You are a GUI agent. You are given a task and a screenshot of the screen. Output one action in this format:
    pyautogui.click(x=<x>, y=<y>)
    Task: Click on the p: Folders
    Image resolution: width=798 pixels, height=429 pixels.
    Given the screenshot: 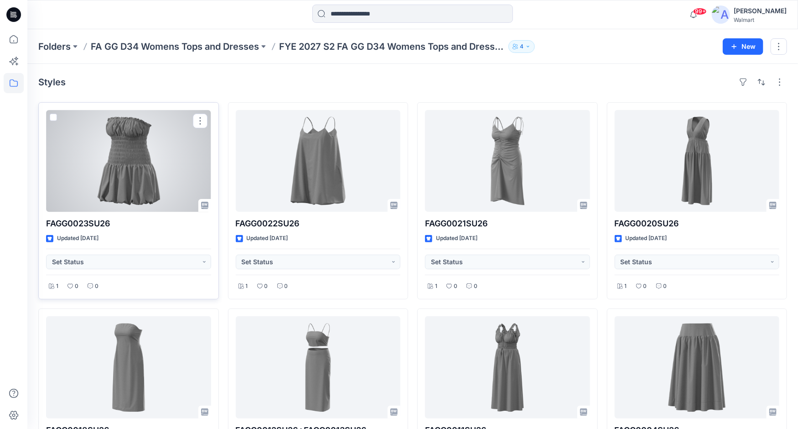 What is the action you would take?
    pyautogui.click(x=54, y=47)
    